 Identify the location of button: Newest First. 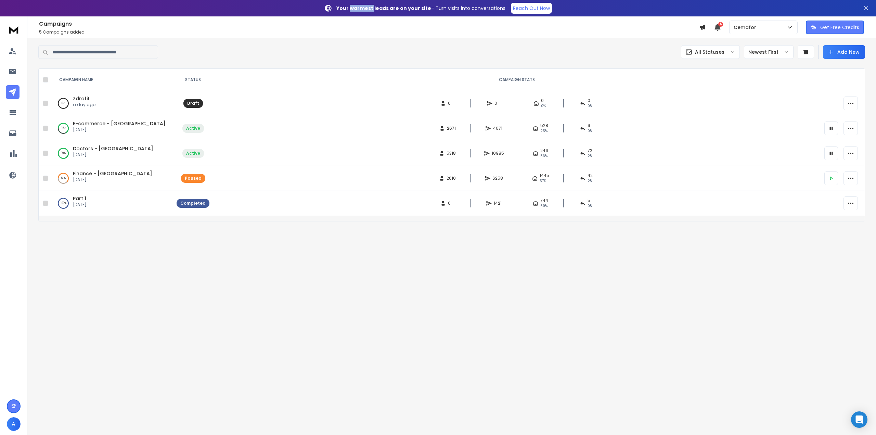
(768, 52).